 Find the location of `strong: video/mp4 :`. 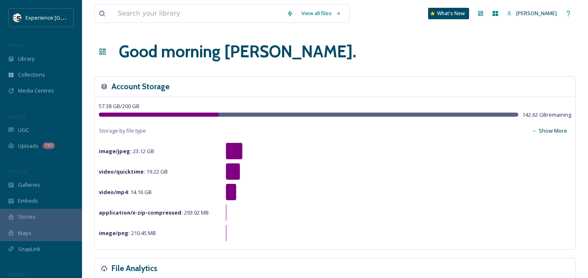

strong: video/mp4 : is located at coordinates (114, 192).